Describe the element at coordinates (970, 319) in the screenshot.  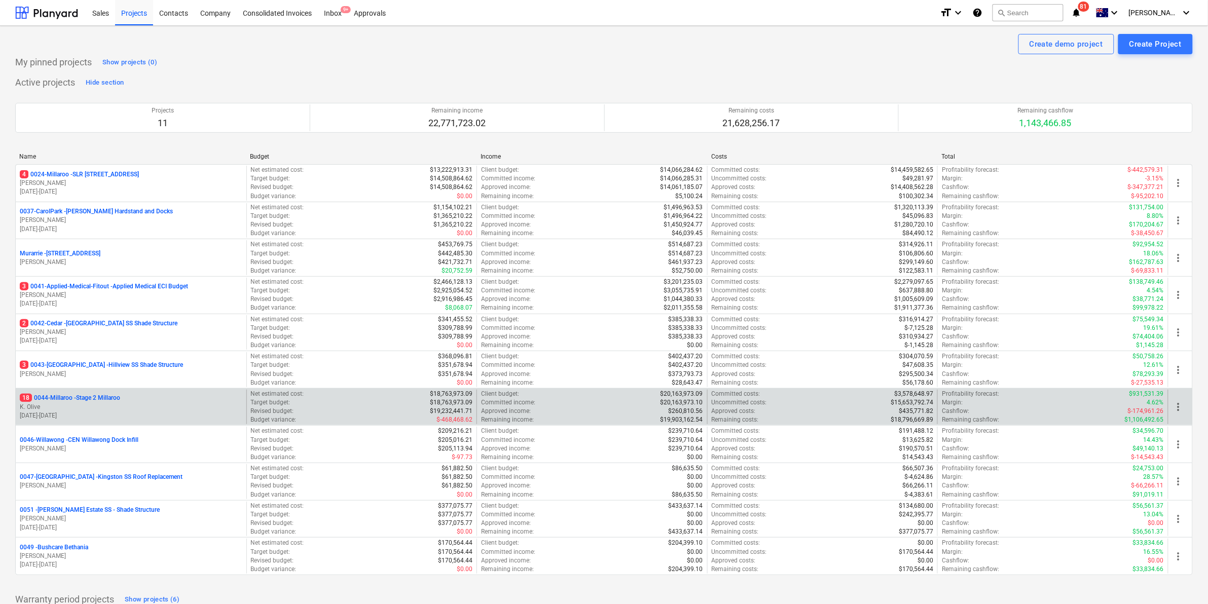
I see `p: Profitability forecast :` at that location.